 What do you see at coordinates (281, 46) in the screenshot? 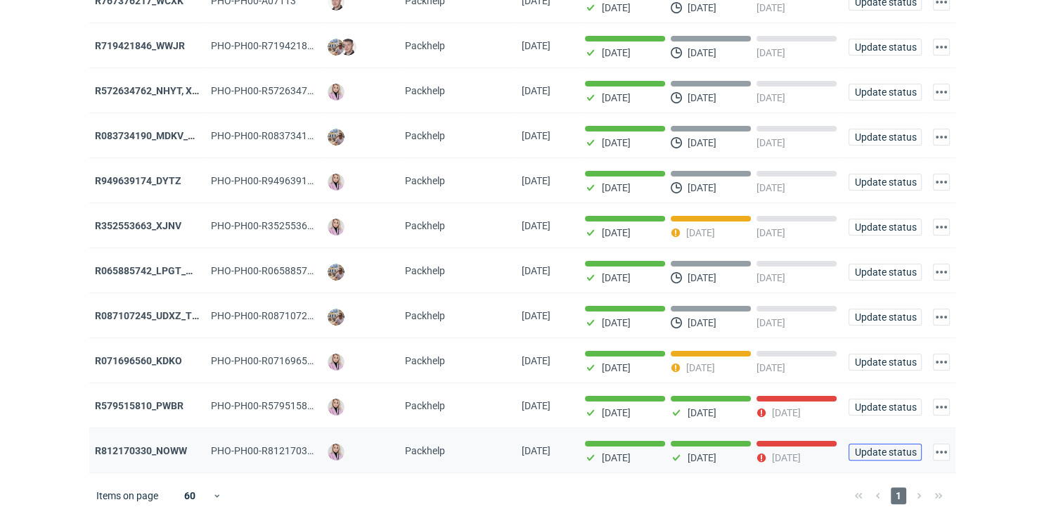
I see `span: PHO-PH00-R719421846_WWJR` at bounding box center [281, 46].